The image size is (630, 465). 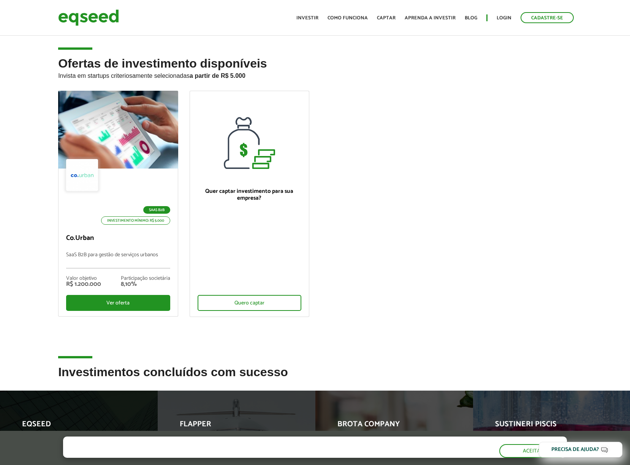 What do you see at coordinates (136, 221) in the screenshot?
I see `p: Investimento mínimo: R$ 5.000` at bounding box center [136, 221].